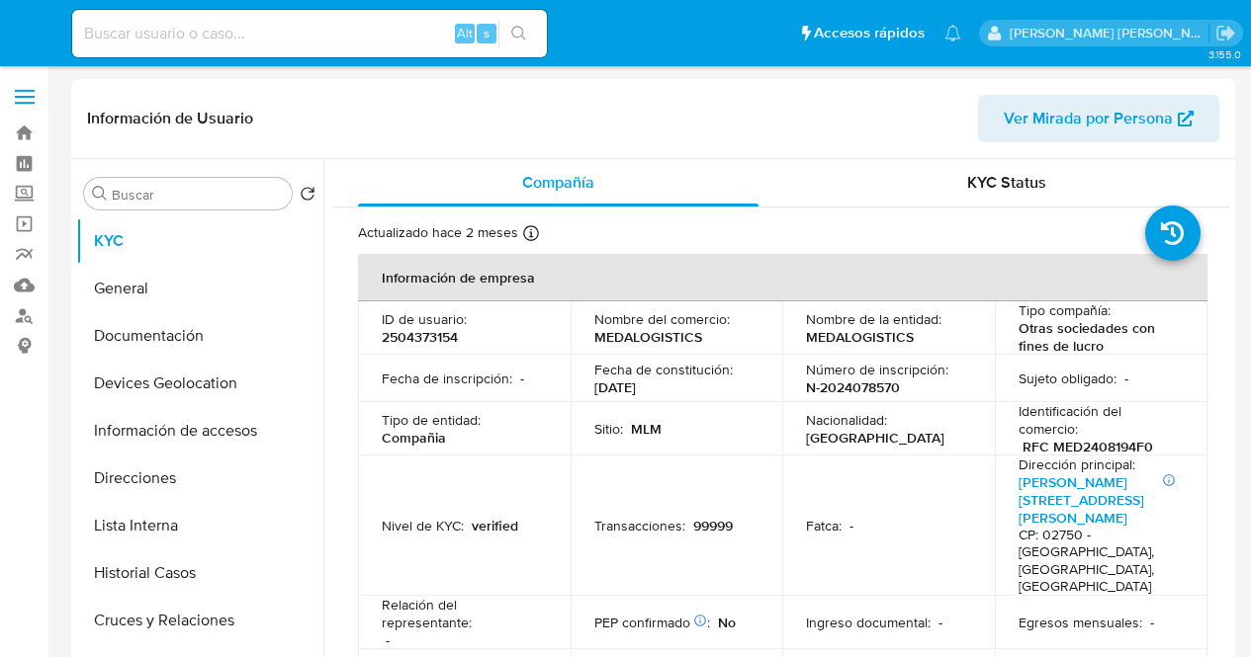 The image size is (1251, 657). I want to click on p: Otras sociedades con fines de lucro, so click(1096, 337).